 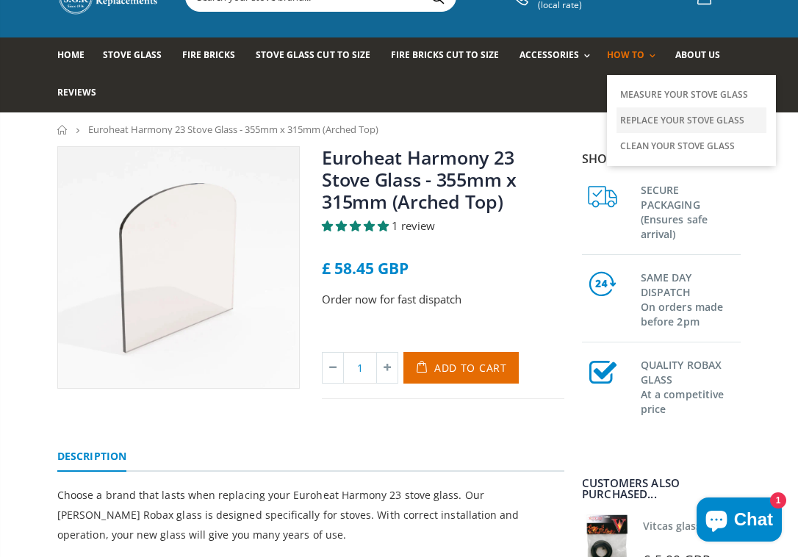 What do you see at coordinates (662, 159) in the screenshot?
I see `p: Shop with confidence` at bounding box center [662, 159].